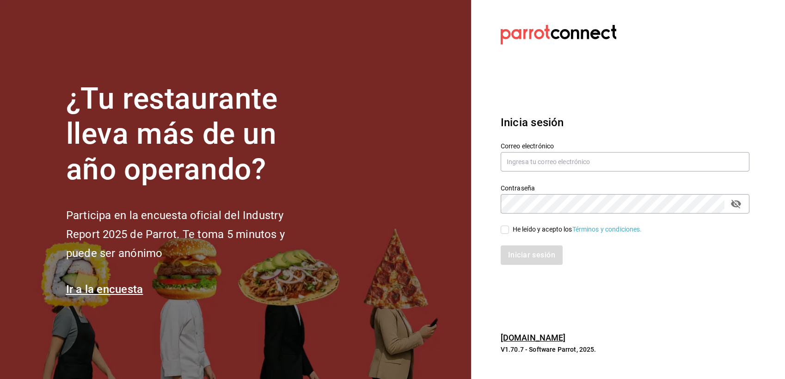  What do you see at coordinates (191, 234) in the screenshot?
I see `h2: Participa en la encuesta oficial del Industry Report 2025 de Parrot. Te toma 5 minutos y puede se...` at bounding box center [191, 234].